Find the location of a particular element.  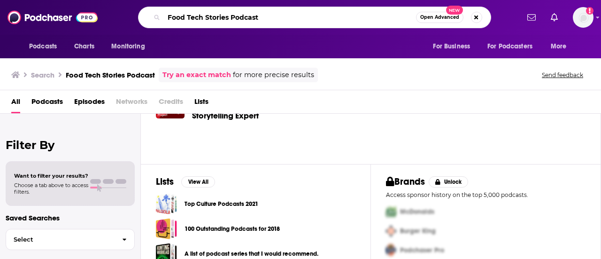

h2: Brands is located at coordinates (405, 181).